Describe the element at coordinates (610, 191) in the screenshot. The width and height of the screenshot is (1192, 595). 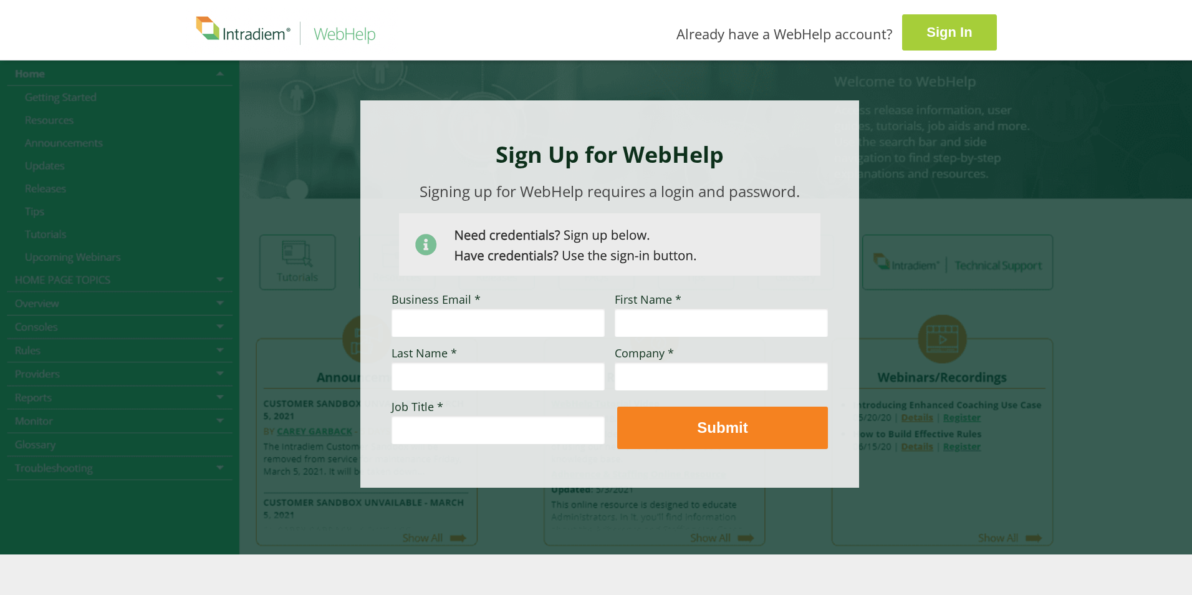
I see `span: Signing up for WebHelp requires a login and password.` at that location.